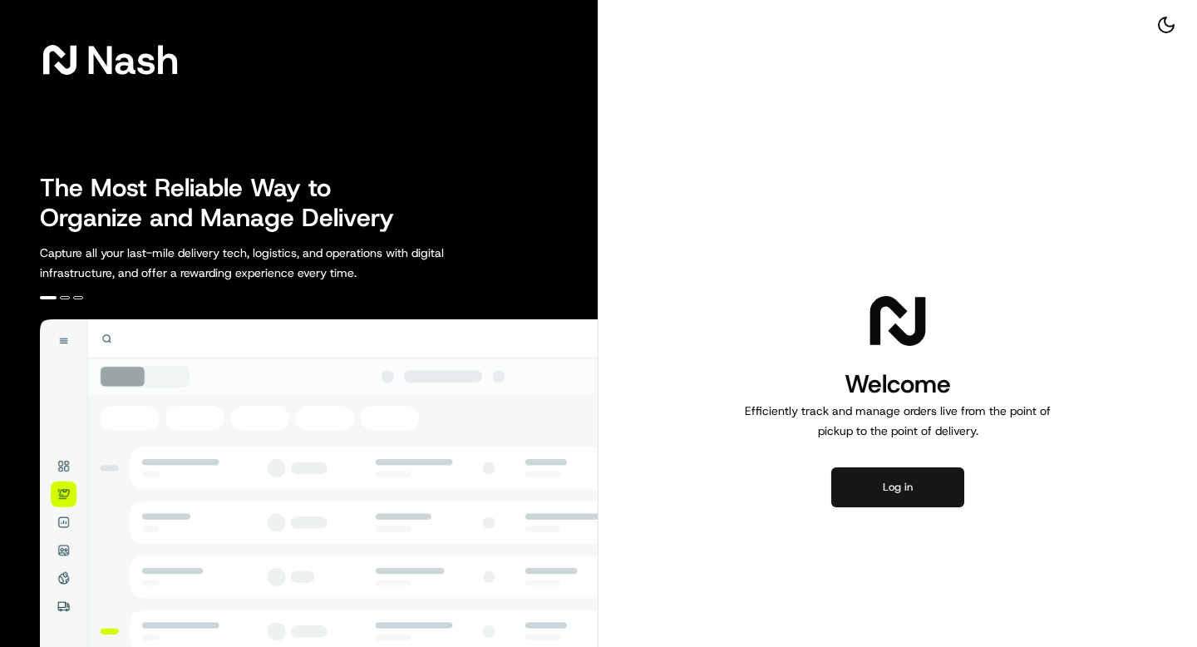 This screenshot has height=647, width=1197. What do you see at coordinates (226, 203) in the screenshot?
I see `h2: The Most Reliable Way to Organize and Manage Delivery` at bounding box center [226, 203].